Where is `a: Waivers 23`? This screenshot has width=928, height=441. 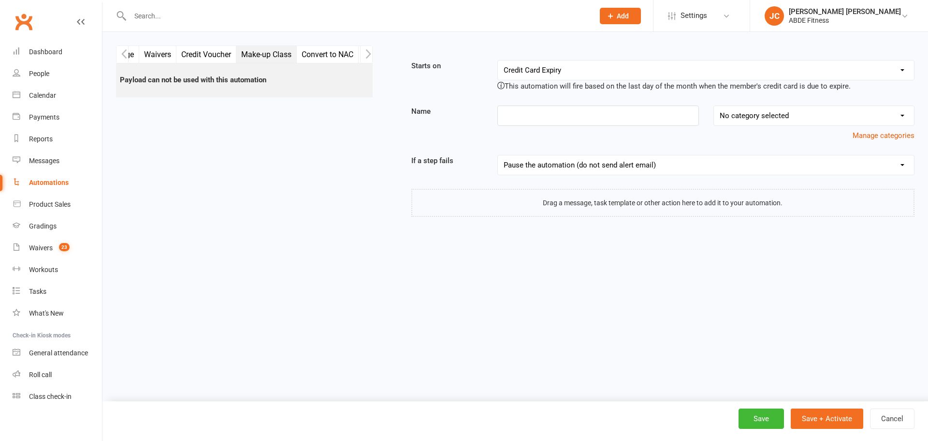 a: Waivers 23 is located at coordinates (57, 248).